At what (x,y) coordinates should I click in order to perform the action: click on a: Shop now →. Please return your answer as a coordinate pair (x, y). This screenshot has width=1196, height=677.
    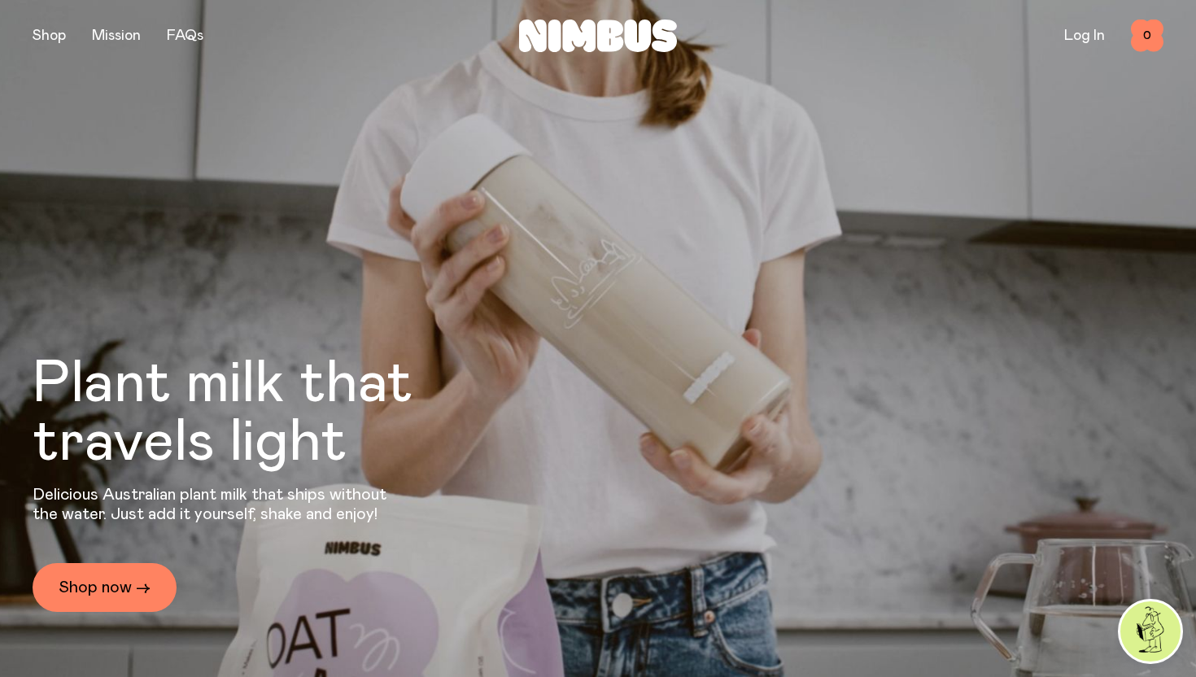
    Looking at the image, I should click on (104, 588).